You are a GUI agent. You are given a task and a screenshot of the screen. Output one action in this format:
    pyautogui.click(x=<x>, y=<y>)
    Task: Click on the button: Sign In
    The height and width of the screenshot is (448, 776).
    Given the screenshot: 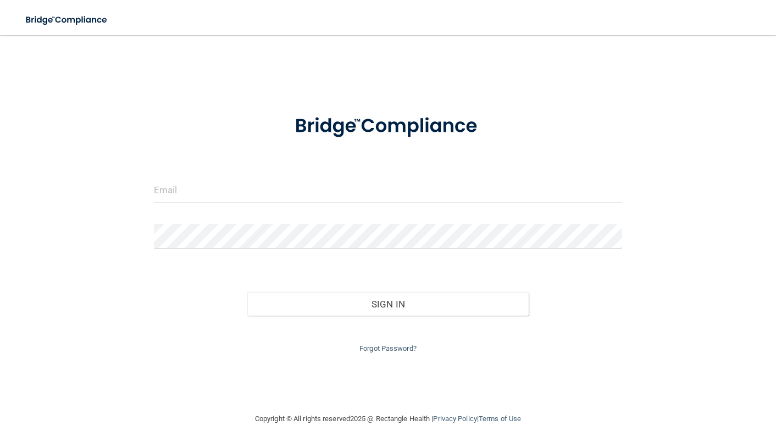 What is the action you would take?
    pyautogui.click(x=388, y=304)
    